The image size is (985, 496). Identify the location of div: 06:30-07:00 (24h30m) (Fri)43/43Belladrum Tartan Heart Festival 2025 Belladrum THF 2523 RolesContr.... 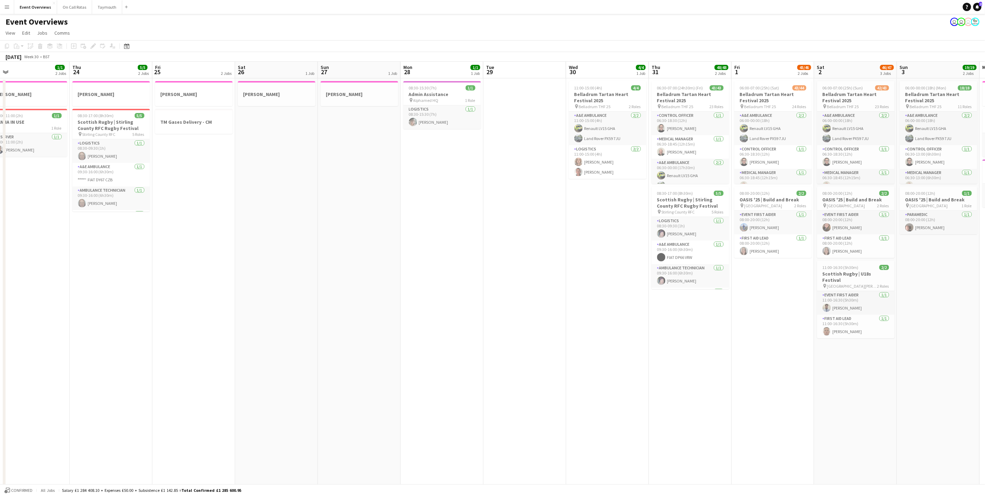
(691, 132).